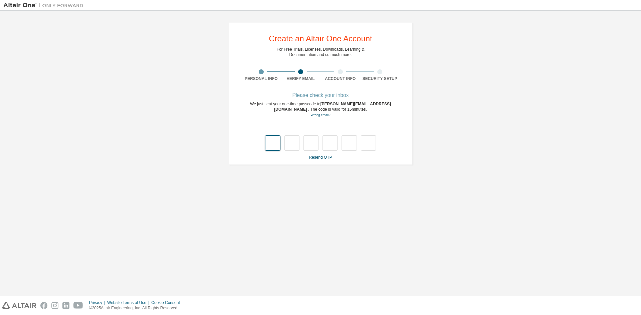  Describe the element at coordinates (129, 303) in the screenshot. I see `div: Website Terms of Use` at that location.